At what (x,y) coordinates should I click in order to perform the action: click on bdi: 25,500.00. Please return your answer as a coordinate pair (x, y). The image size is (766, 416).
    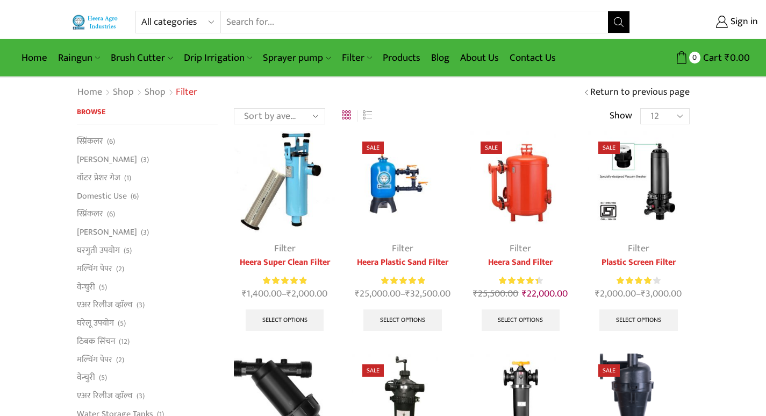
    Looking at the image, I should click on (496, 294).